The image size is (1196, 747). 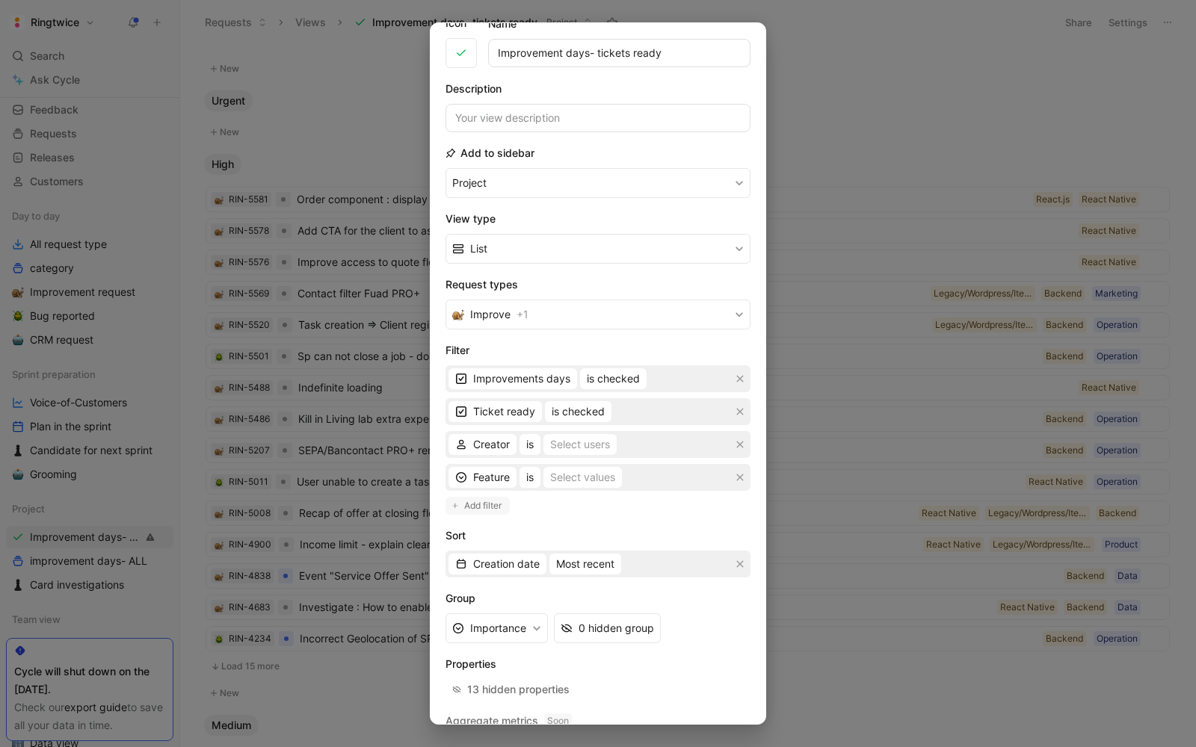 I want to click on button: Ticket ready, so click(x=495, y=412).